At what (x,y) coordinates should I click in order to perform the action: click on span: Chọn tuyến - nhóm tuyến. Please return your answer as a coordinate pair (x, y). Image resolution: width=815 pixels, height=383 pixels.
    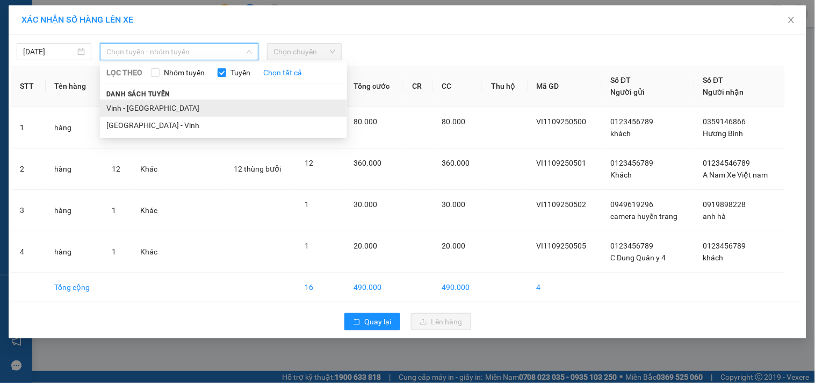
    Looking at the image, I should click on (179, 52).